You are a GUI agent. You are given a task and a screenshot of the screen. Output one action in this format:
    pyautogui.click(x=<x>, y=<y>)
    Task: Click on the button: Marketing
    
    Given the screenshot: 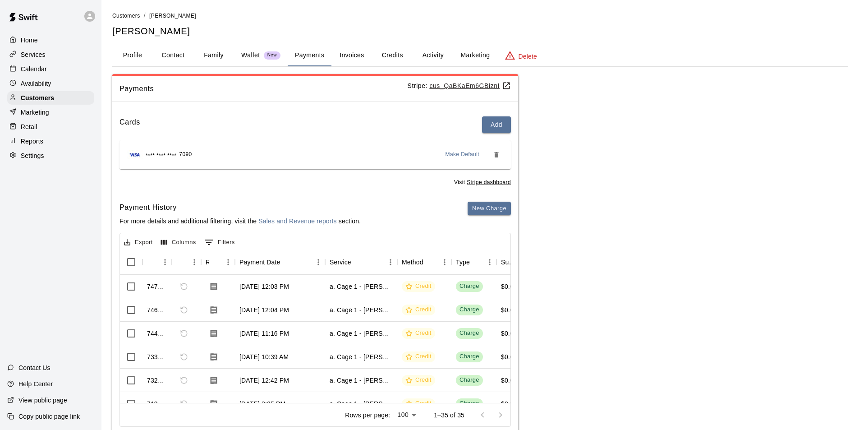 What is the action you would take?
    pyautogui.click(x=475, y=55)
    